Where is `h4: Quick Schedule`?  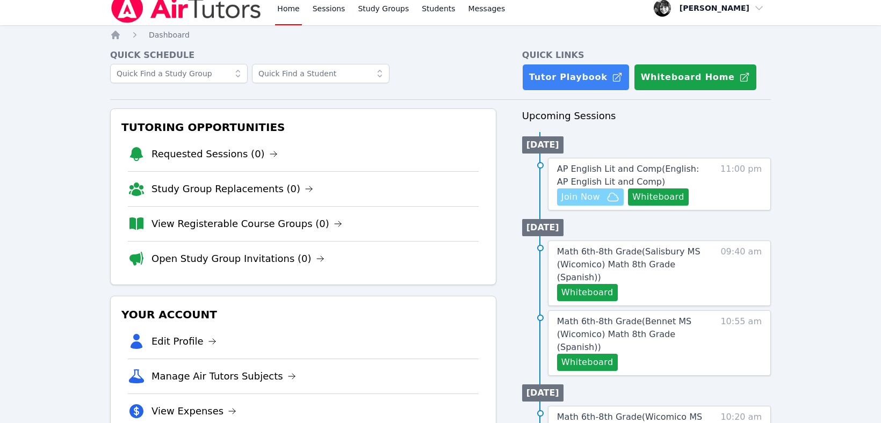
h4: Quick Schedule is located at coordinates (303, 55).